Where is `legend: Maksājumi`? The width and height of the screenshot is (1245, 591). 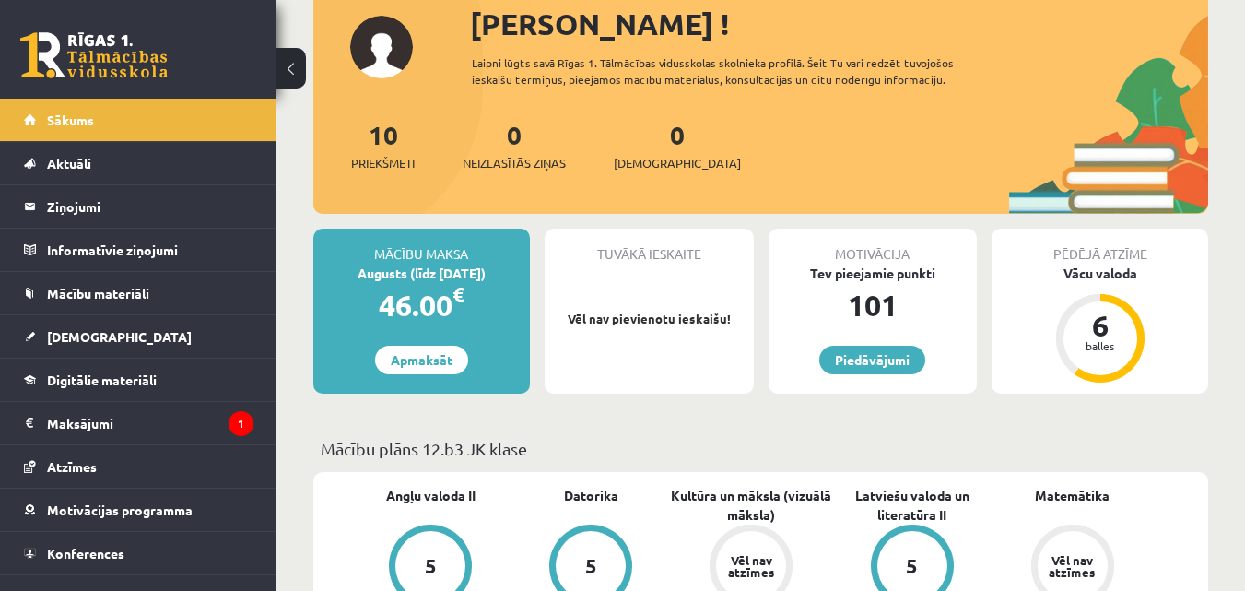 legend: Maksājumi is located at coordinates (150, 423).